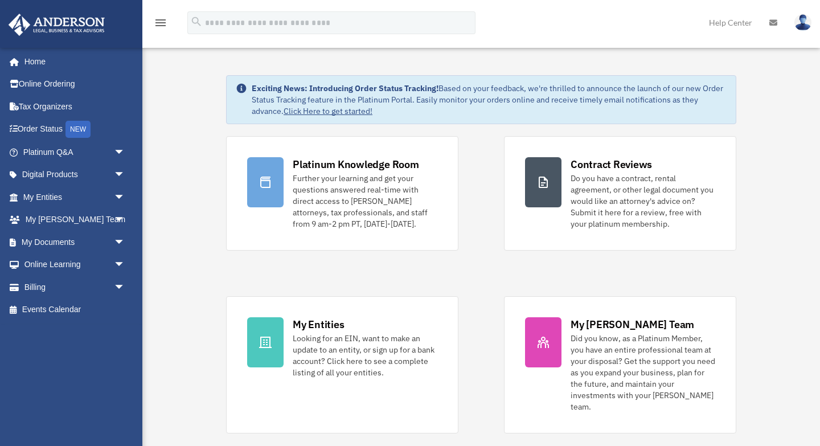  Describe the element at coordinates (56, 24) in the screenshot. I see `img: Anderson Advisors Platinum Portal` at that location.